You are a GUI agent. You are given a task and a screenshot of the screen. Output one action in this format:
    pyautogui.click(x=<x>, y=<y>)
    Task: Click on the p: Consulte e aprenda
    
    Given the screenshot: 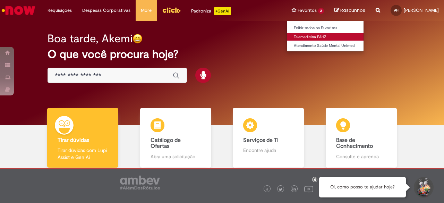 What is the action you would take?
    pyautogui.click(x=361, y=157)
    